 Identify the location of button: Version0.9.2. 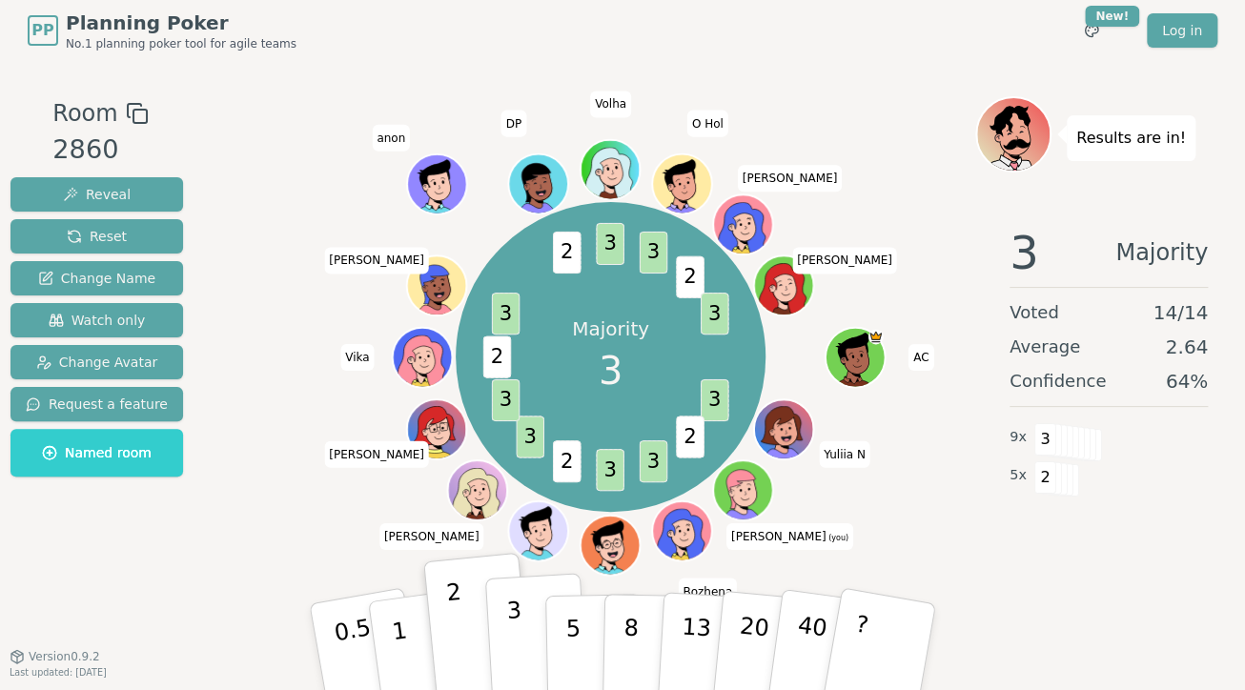
(54, 657).